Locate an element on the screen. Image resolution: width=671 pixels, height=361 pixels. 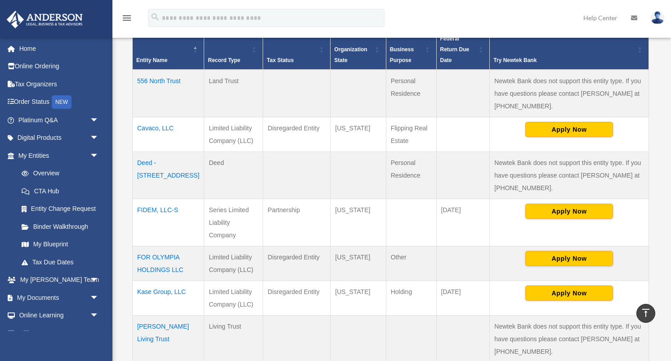
td: FOR OLYMPIA HOLDINGS LLC is located at coordinates (168, 263).